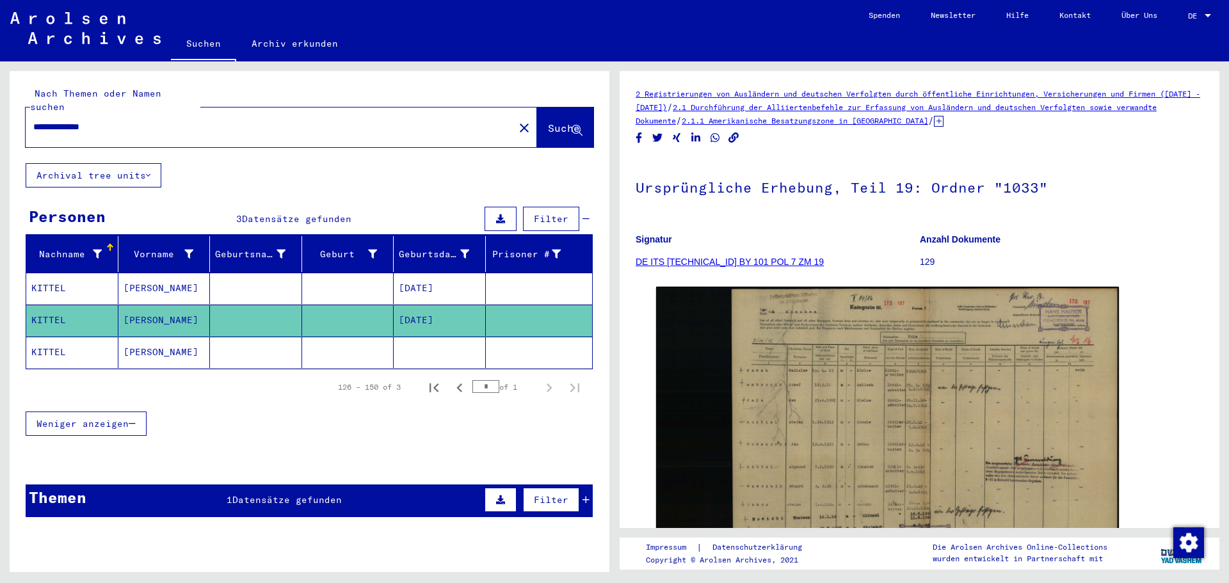 This screenshot has height=583, width=1229. What do you see at coordinates (67, 216) in the screenshot?
I see `div: Personen` at bounding box center [67, 216].